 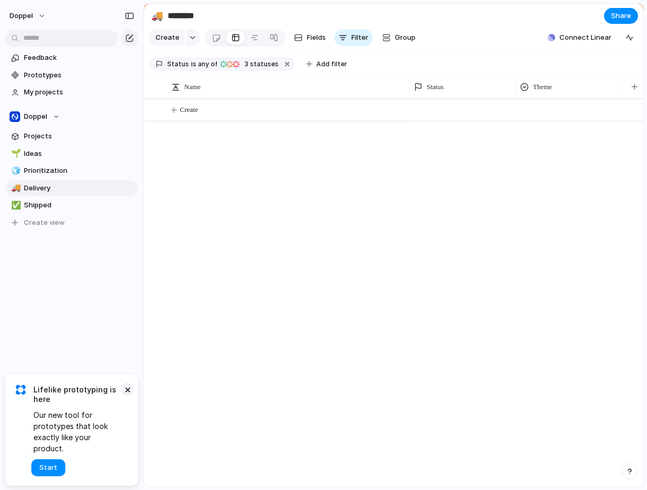 I want to click on span: Share, so click(x=621, y=16).